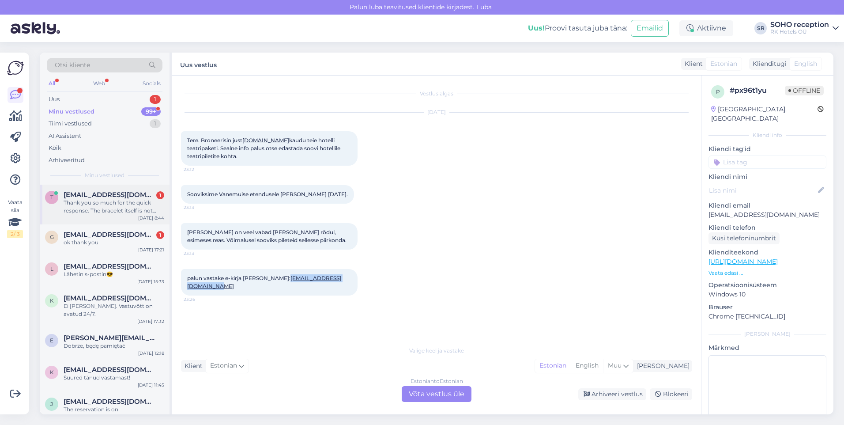 The image size is (844, 425). Describe the element at coordinates (264, 148) in the screenshot. I see `span: Tere. Broneerisin just kaudu teie hotelli teatripaketi. Sealne info palus otse edastada soovi hot...` at that location.